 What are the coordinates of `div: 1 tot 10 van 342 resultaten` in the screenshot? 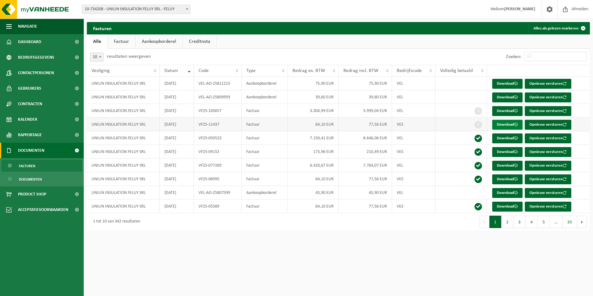 It's located at (115, 222).